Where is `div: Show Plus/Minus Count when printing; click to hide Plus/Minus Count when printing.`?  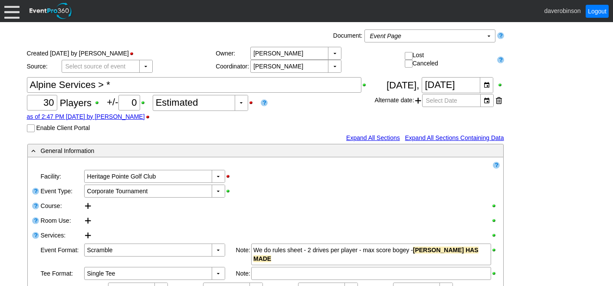 div: Show Plus/Minus Count when printing; click to hide Plus/Minus Count when printing. is located at coordinates (145, 103).